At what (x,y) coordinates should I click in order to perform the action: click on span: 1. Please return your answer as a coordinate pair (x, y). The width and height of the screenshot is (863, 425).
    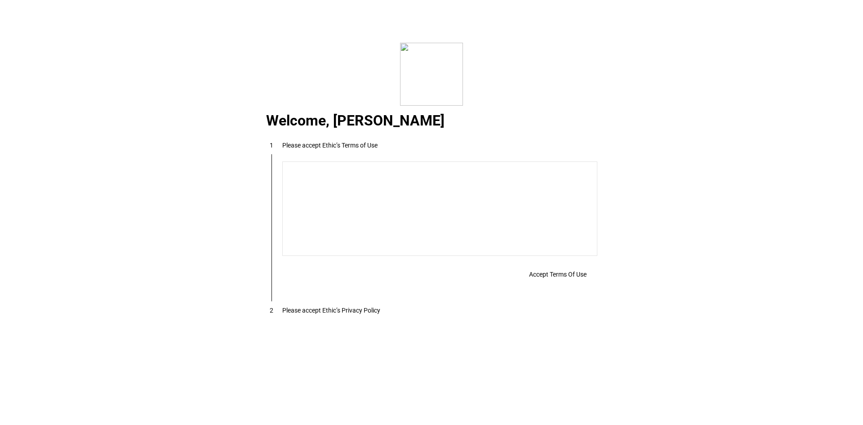
    Looking at the image, I should click on (272, 145).